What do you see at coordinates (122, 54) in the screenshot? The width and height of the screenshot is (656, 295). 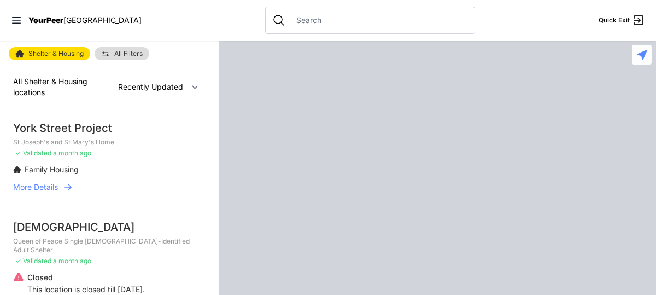 I see `a: All Filters` at bounding box center [122, 54].